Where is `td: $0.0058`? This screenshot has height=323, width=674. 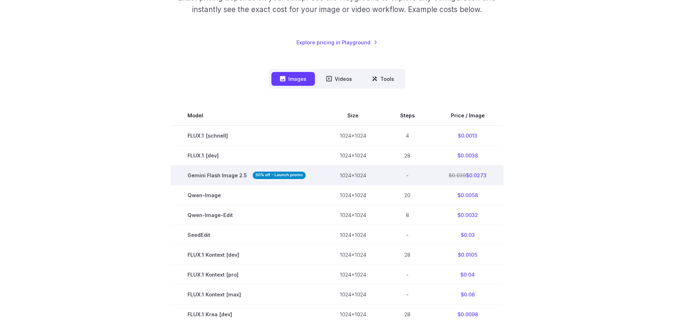
td: $0.0058 is located at coordinates (468, 195).